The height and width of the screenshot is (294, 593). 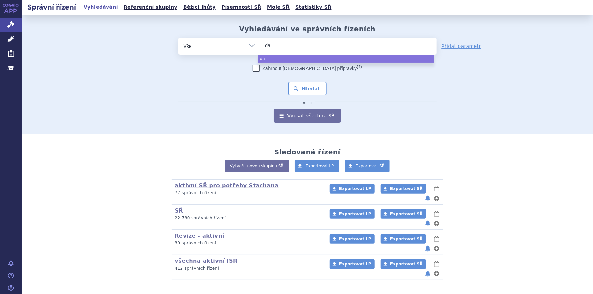 What do you see at coordinates (151, 7) in the screenshot?
I see `a: Referenční skupiny` at bounding box center [151, 7].